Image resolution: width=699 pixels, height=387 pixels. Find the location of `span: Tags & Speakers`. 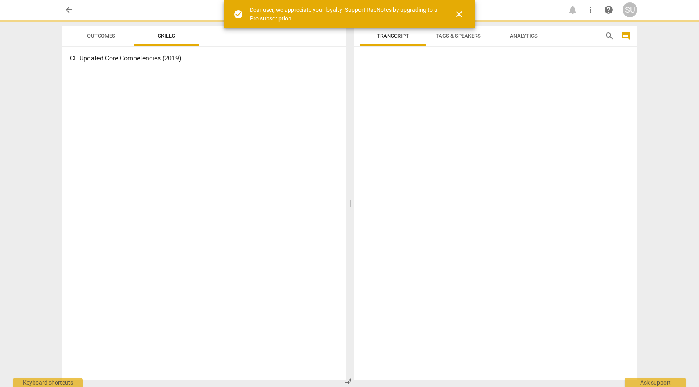

span: Tags & Speakers is located at coordinates (458, 36).